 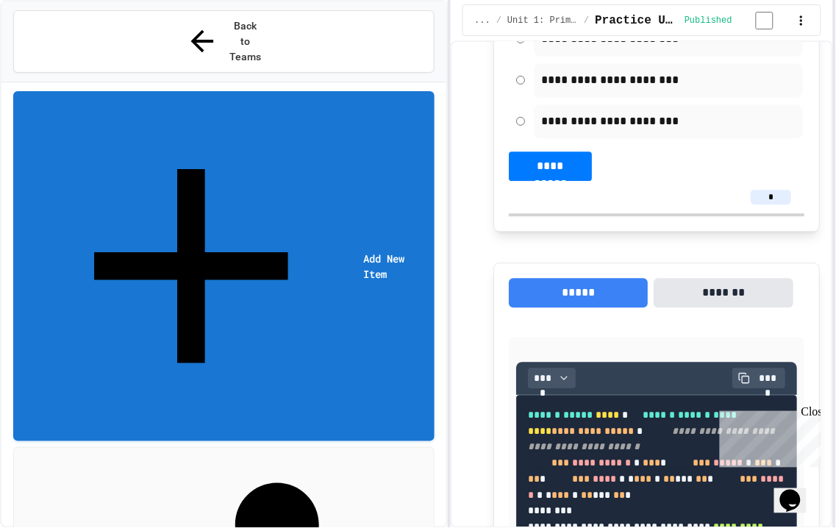 What do you see at coordinates (224, 266) in the screenshot?
I see `a: Add New Item` at bounding box center [224, 266].